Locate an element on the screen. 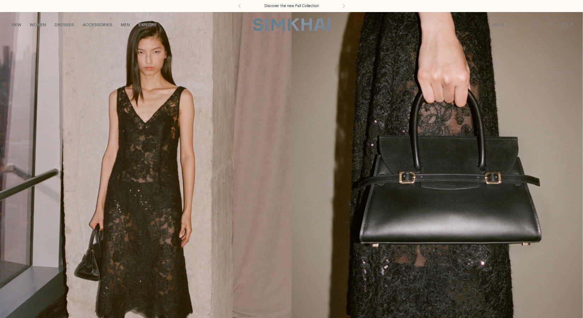 Image resolution: width=583 pixels, height=318 pixels. a: NEW is located at coordinates (16, 25).